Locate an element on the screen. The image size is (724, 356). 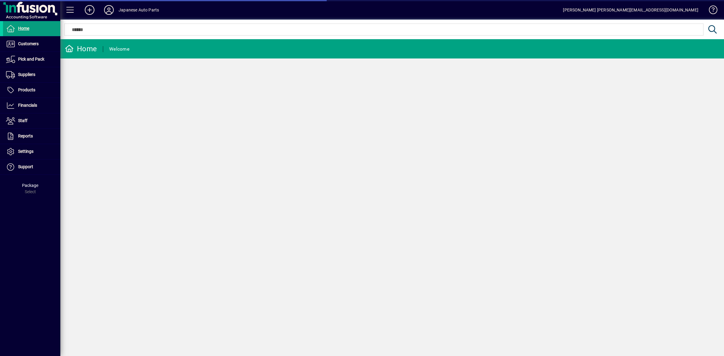
div: Home is located at coordinates (81, 49).